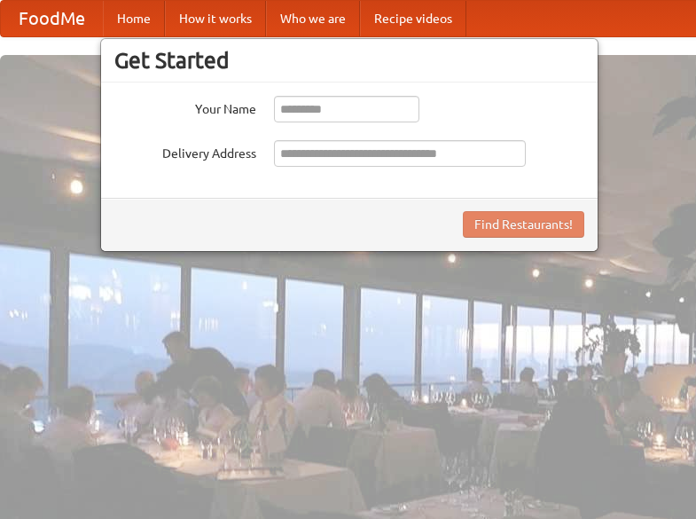 This screenshot has width=696, height=519. What do you see at coordinates (185, 151) in the screenshot?
I see `label: Delivery Address` at bounding box center [185, 151].